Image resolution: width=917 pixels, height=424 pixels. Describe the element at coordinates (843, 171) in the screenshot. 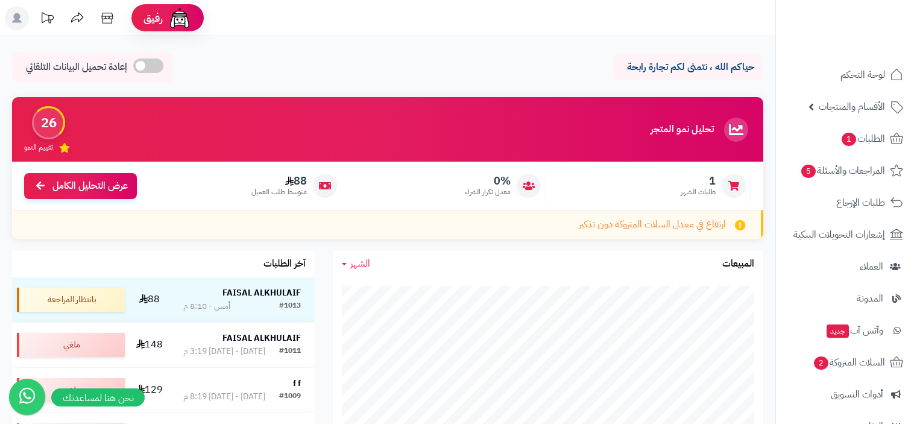

I see `span: المراجعات والأسئلة` at that location.